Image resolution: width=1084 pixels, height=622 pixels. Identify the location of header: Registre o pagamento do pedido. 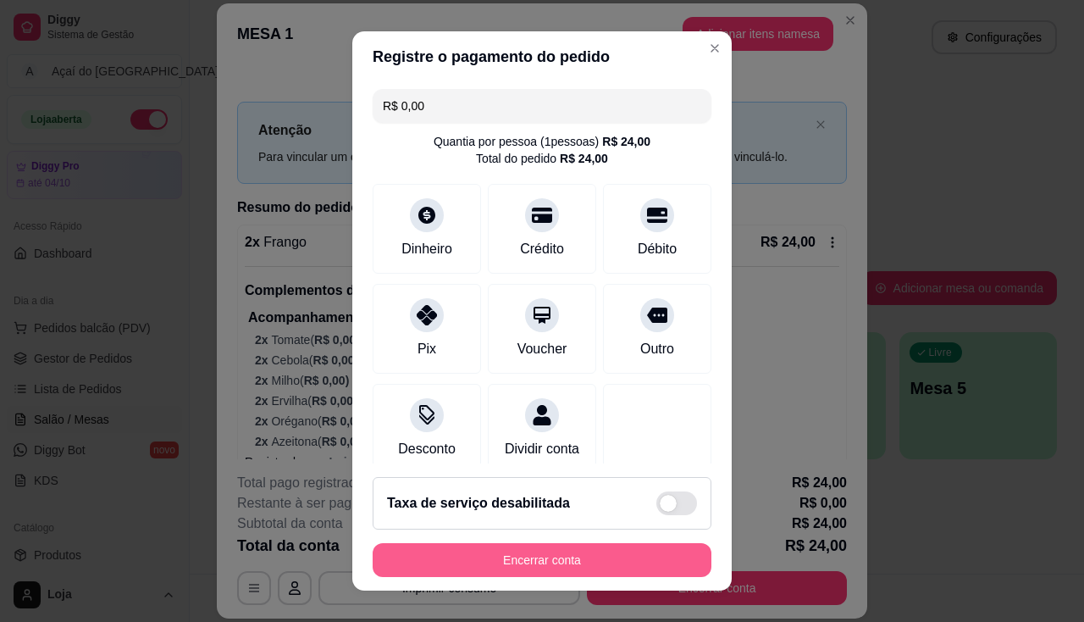
(542, 57).